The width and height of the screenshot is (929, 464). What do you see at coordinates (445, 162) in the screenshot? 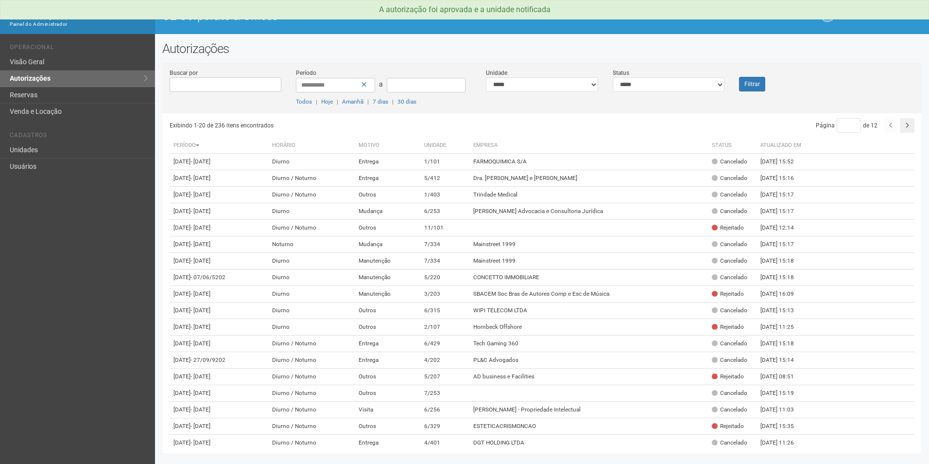
I see `td: 1/101` at bounding box center [445, 162].